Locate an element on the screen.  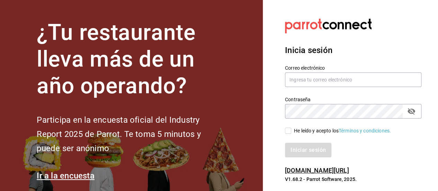
h2: Participa en la encuesta oficial del Industry Report 2025 de Parrot. Te toma 5 minutos y puede se... is located at coordinates (130, 134).